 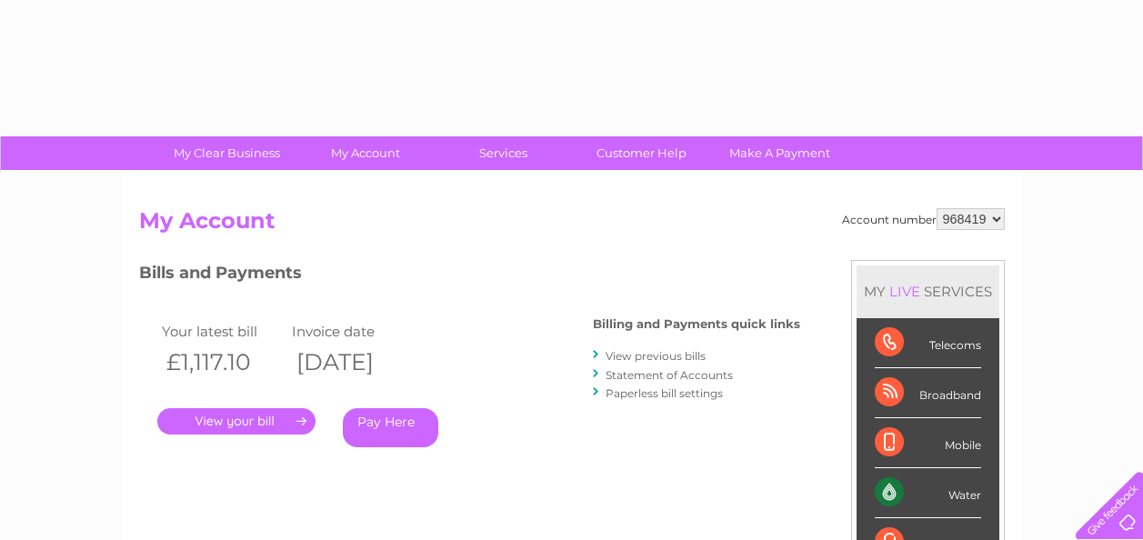 I want to click on a: View previous bills, so click(x=656, y=356).